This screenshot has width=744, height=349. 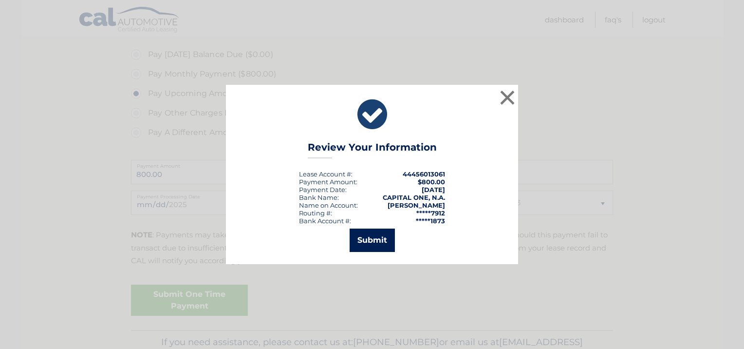 What do you see at coordinates (325, 221) in the screenshot?
I see `div: Bank Account #:` at bounding box center [325, 221].